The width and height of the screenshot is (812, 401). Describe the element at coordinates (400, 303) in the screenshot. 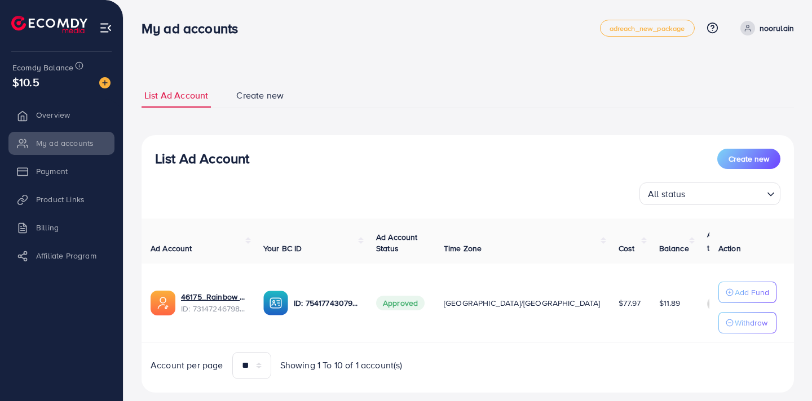

I see `span: Approved` at that location.